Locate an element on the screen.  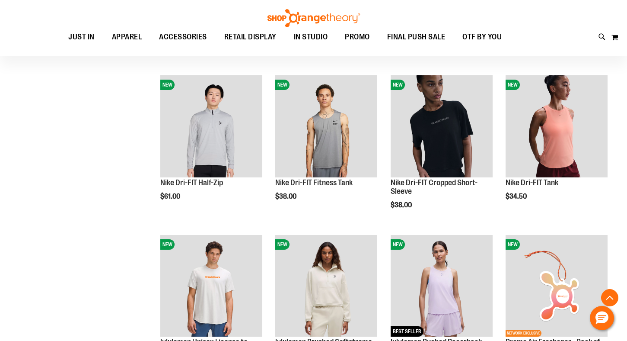
span: BEST SELLER is located at coordinates (407, 331).